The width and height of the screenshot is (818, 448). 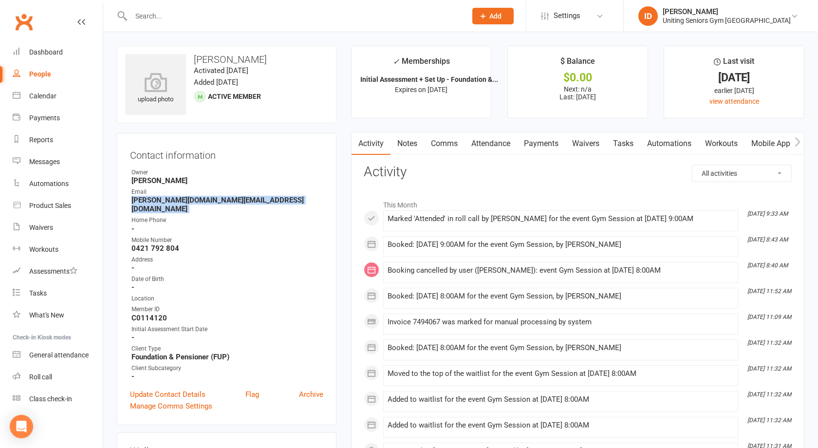 What do you see at coordinates (40, 74) in the screenshot?
I see `div: People` at bounding box center [40, 74].